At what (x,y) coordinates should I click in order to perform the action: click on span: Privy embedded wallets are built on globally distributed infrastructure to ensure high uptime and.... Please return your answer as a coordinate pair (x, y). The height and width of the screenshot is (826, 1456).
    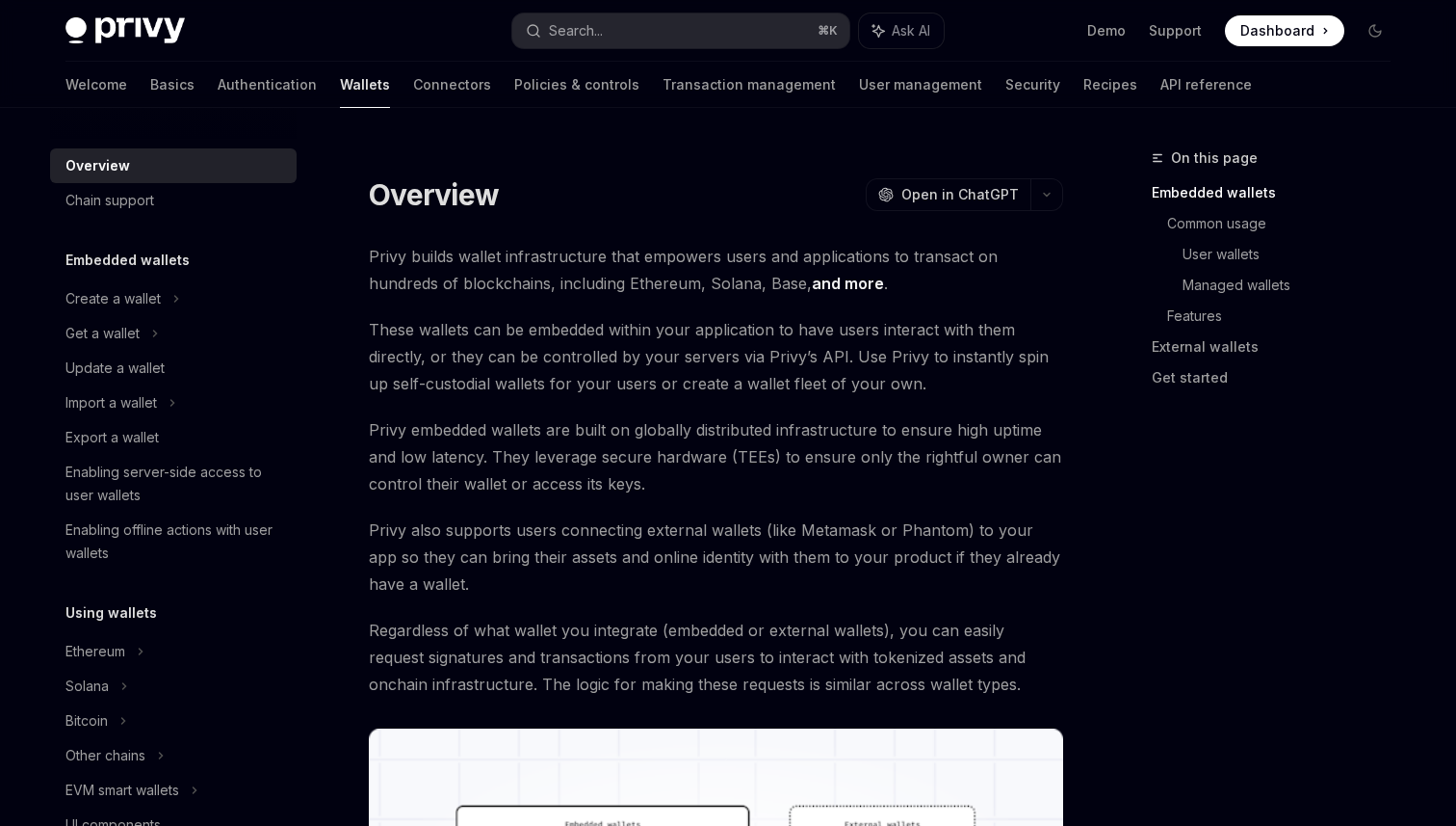
    Looking at the image, I should click on (716, 456).